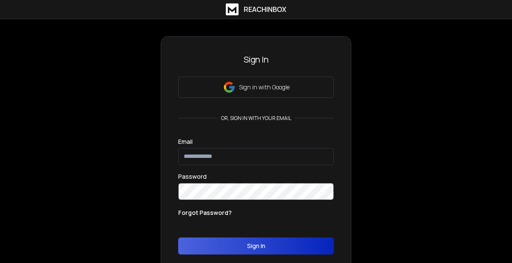  Describe the element at coordinates (205, 213) in the screenshot. I see `p: Forgot Password?` at that location.